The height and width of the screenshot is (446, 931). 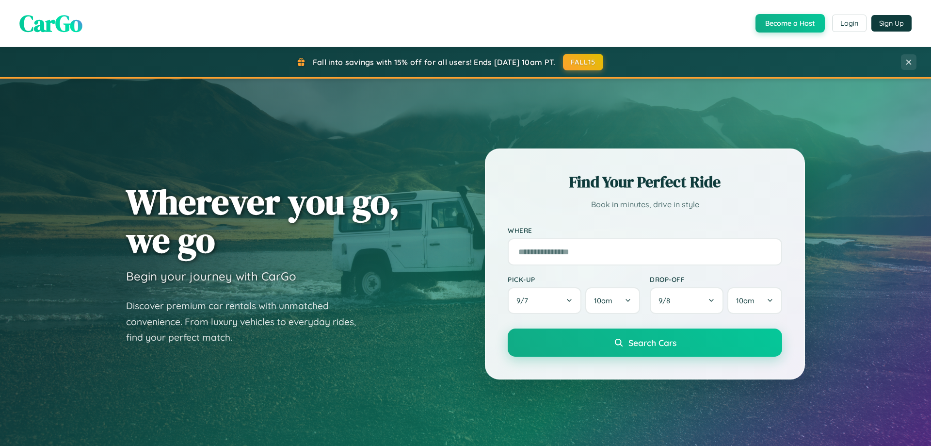 I want to click on h3: Begin your journey with CarGo, so click(x=211, y=276).